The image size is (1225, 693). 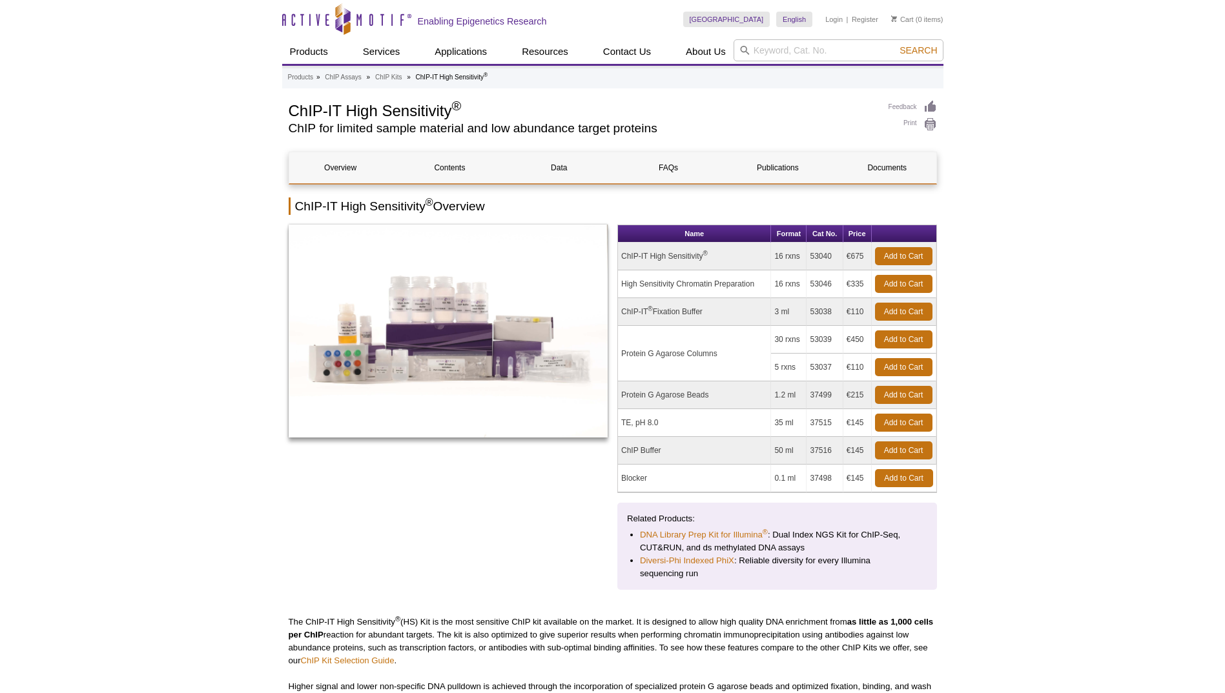 What do you see at coordinates (857, 284) in the screenshot?
I see `td: €335` at bounding box center [857, 284].